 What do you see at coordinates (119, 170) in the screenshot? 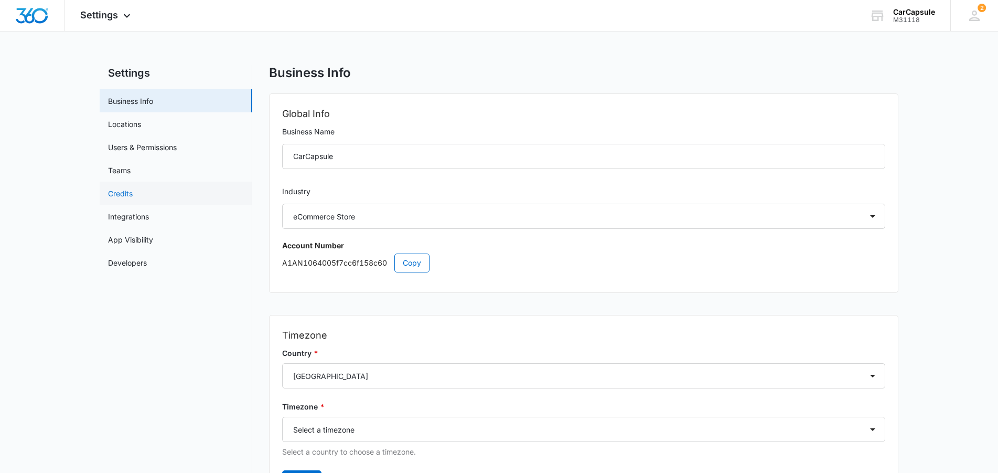
I see `a: Teams` at bounding box center [119, 170].